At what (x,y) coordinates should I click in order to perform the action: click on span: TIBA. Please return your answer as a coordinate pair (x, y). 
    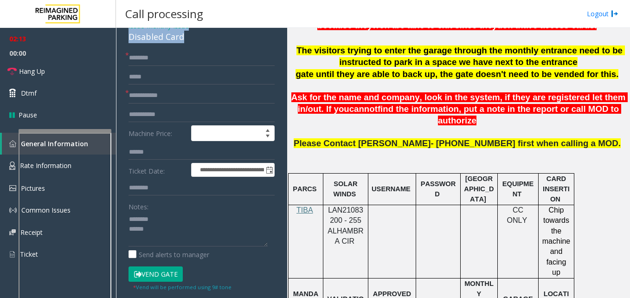
    Looking at the image, I should click on (305, 210).